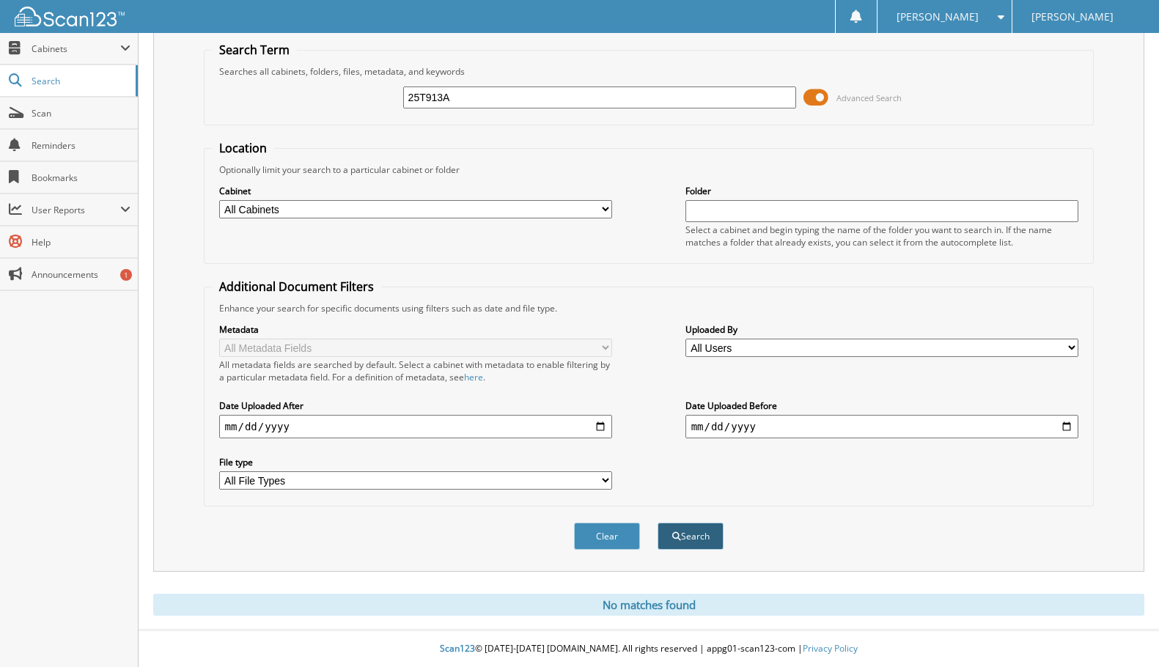 This screenshot has height=667, width=1159. What do you see at coordinates (416, 329) in the screenshot?
I see `label: Metadata` at bounding box center [416, 329].